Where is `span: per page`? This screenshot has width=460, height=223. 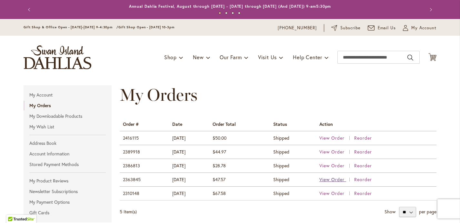 span: per page is located at coordinates (427, 212).